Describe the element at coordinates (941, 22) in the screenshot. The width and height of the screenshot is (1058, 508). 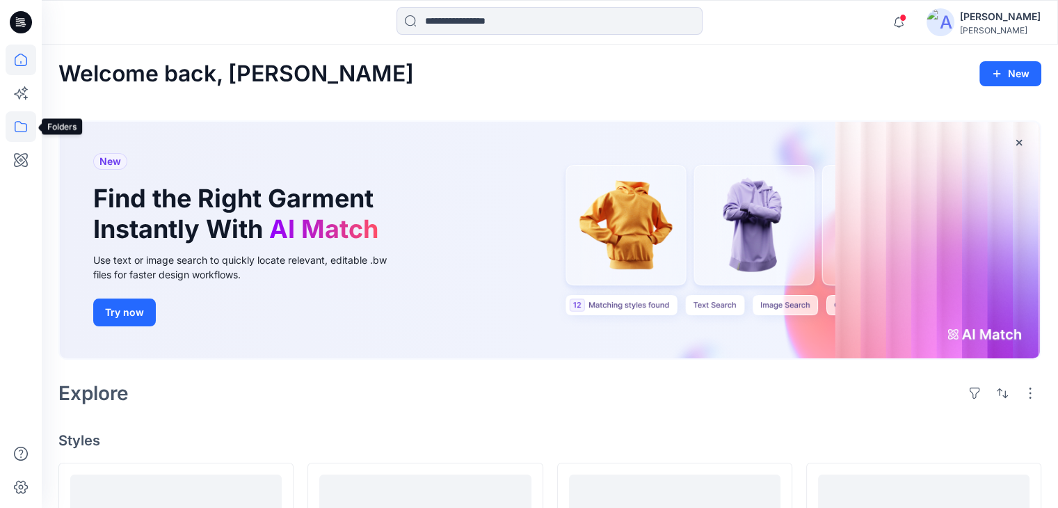
I see `img: avatar` at that location.